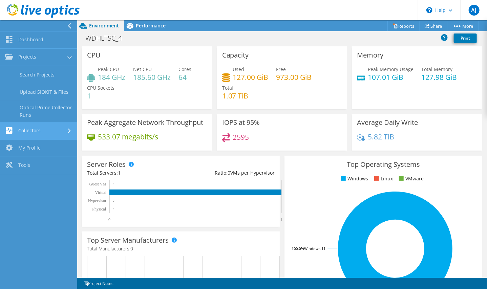 The image size is (487, 289). What do you see at coordinates (370, 55) in the screenshot?
I see `h3: Memory` at bounding box center [370, 55].